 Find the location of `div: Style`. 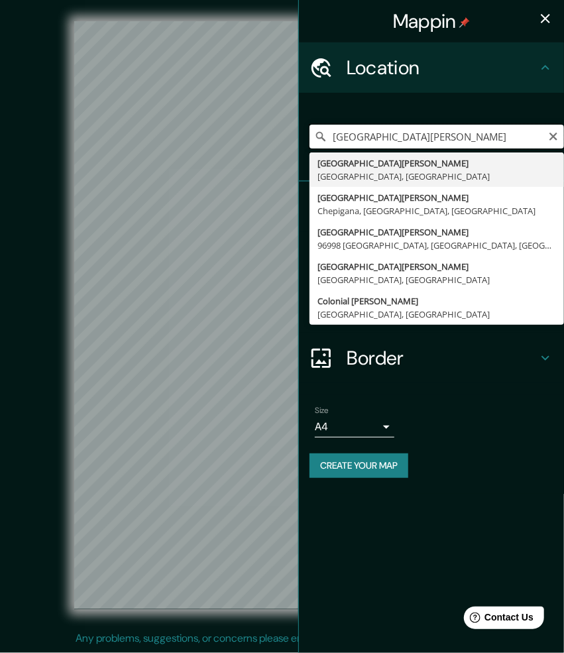

div: Style is located at coordinates (432, 257).